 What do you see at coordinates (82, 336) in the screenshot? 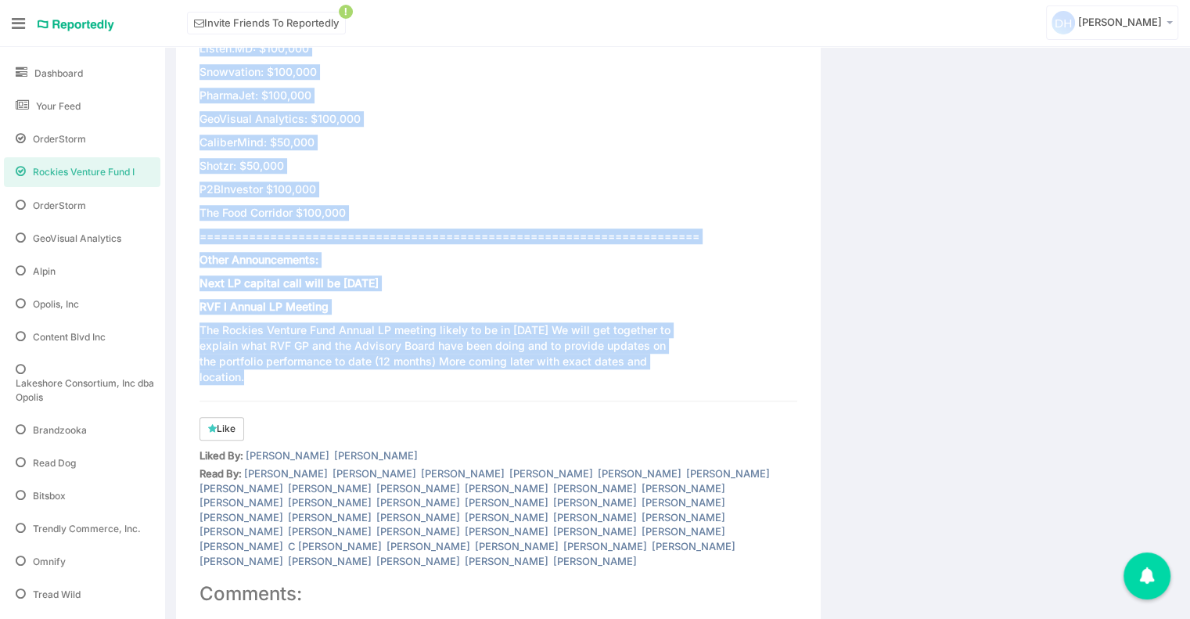
I see `a: Content Blvd Inc` at bounding box center [82, 336].